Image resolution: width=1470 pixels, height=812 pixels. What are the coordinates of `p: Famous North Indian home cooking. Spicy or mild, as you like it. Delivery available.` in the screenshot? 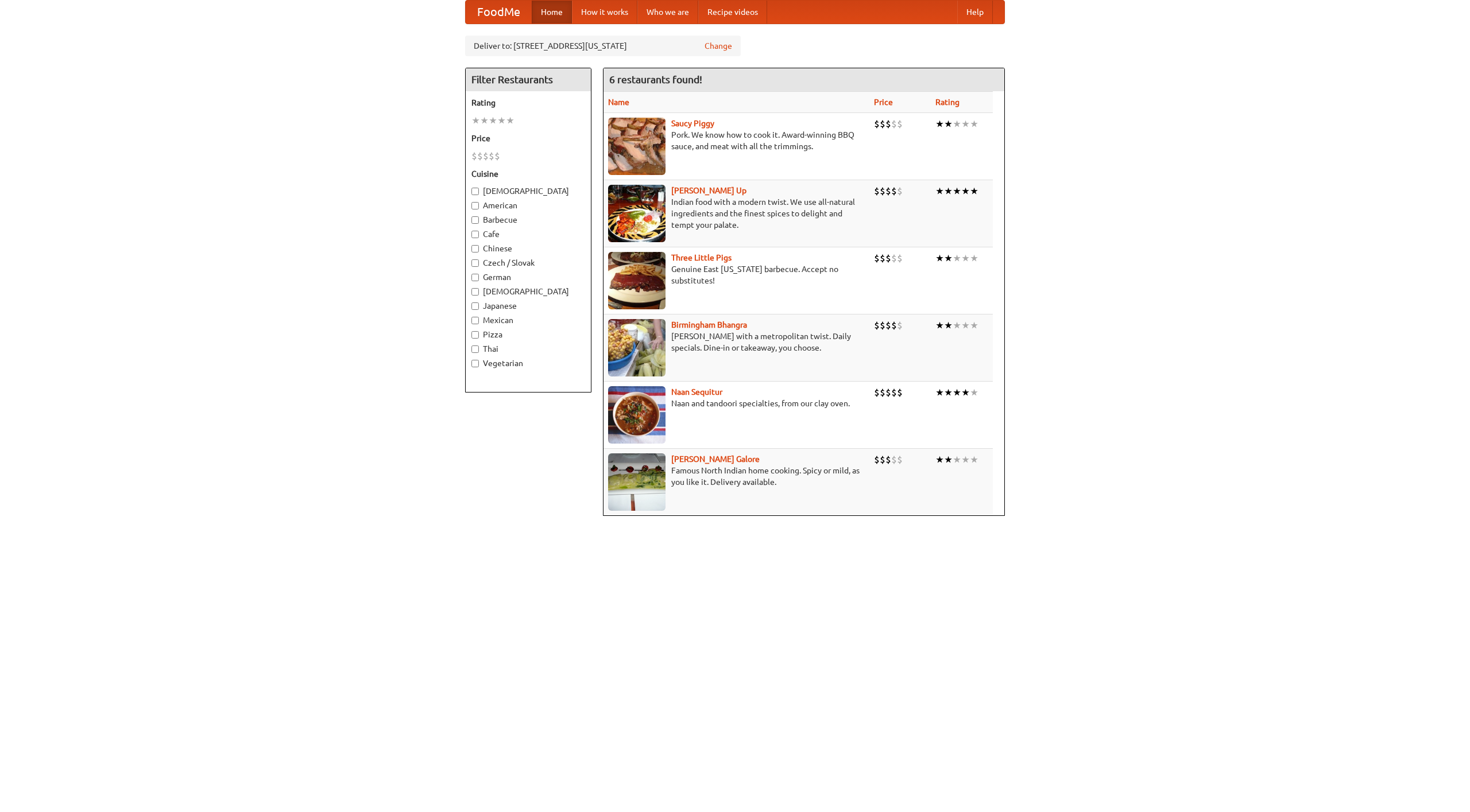 It's located at (736, 476).